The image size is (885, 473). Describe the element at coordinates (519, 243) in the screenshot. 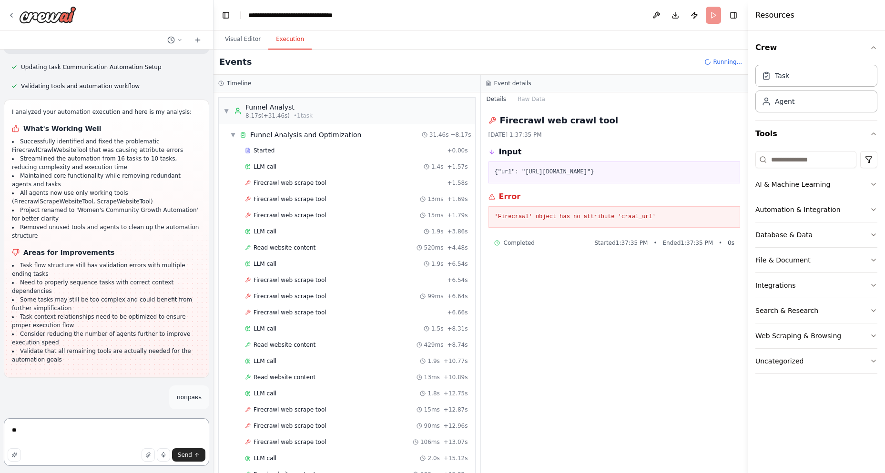

I see `span: Completed` at that location.